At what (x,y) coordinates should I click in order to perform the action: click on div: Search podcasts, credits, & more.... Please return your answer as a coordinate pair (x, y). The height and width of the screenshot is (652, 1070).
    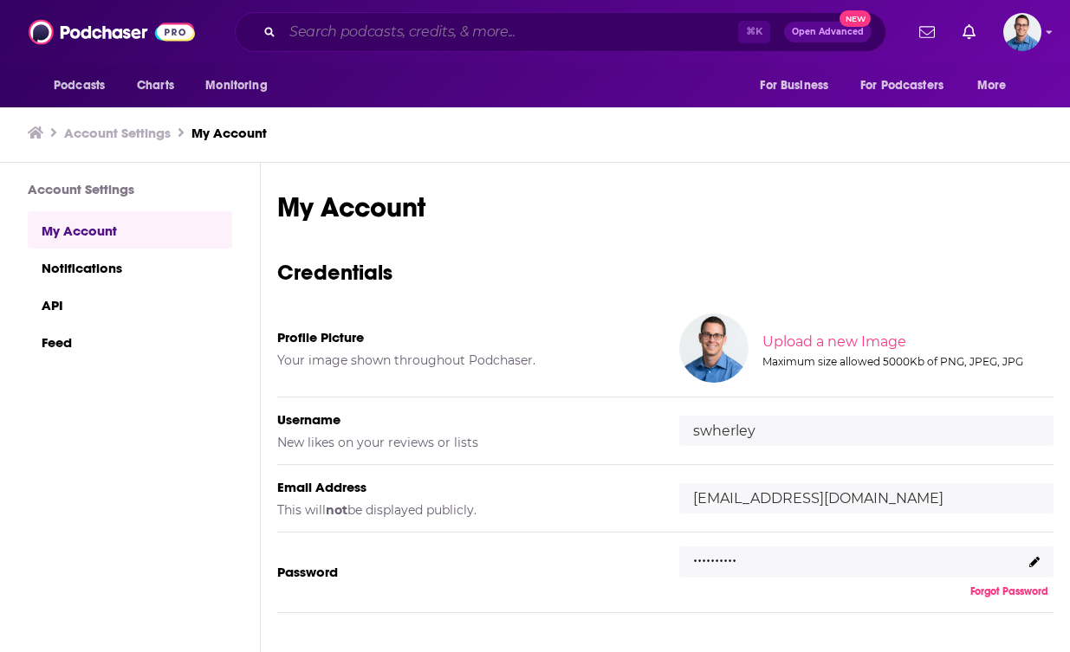
    Looking at the image, I should click on (560, 32).